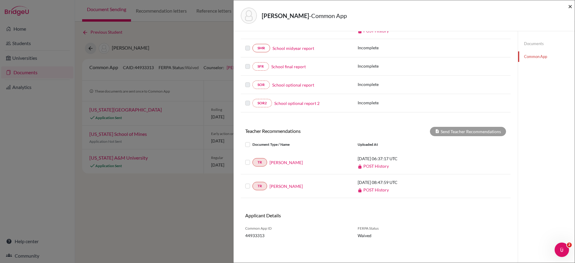  I want to click on button: Close, so click(571, 6).